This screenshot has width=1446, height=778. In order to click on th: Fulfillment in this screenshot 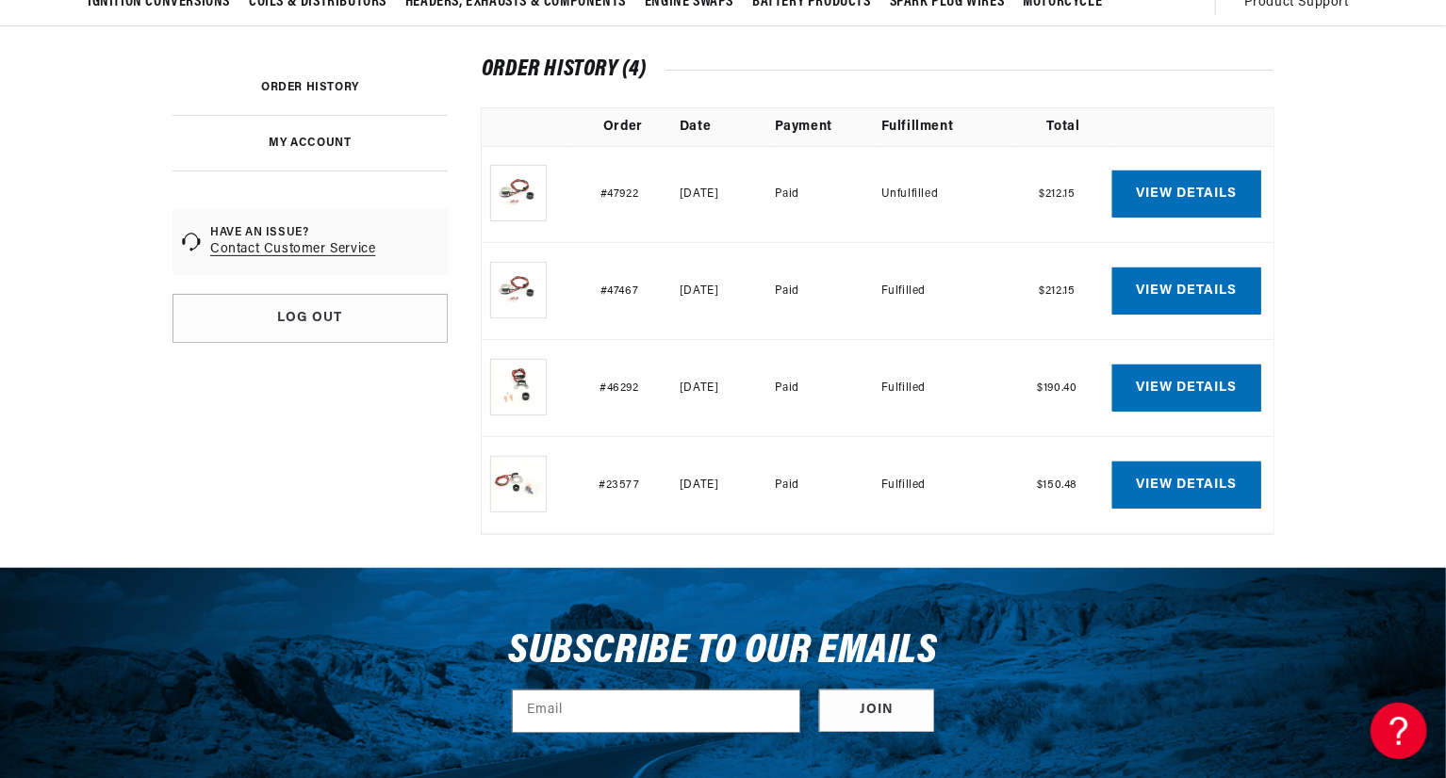, I will do `click(947, 127)`.